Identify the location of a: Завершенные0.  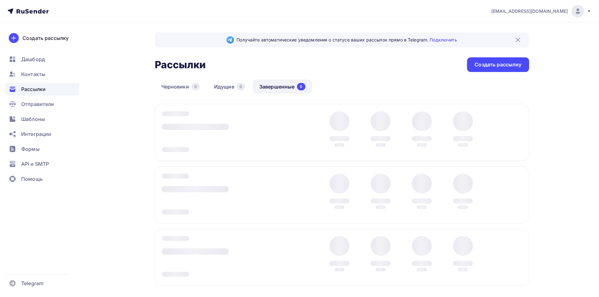
(282, 87).